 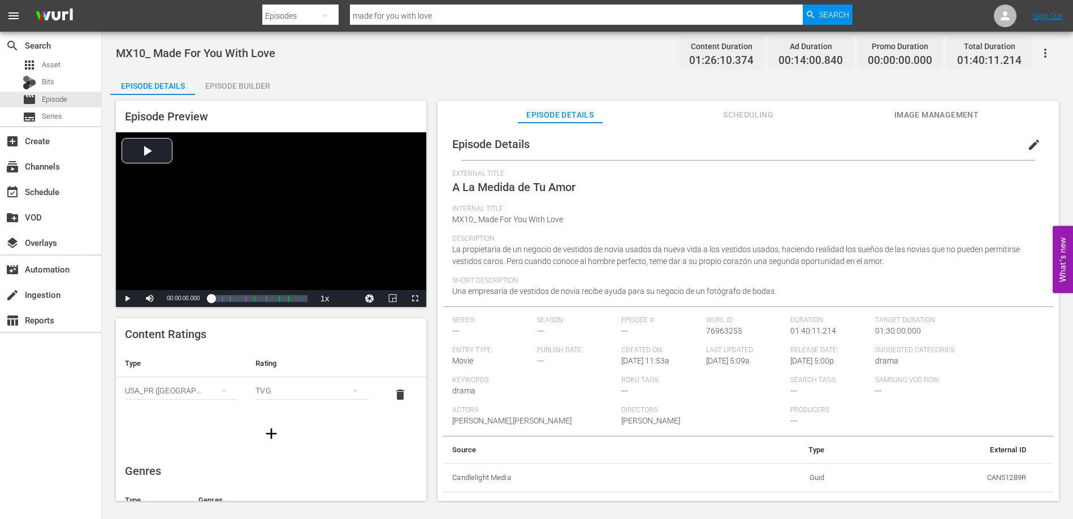 I want to click on span: Reports, so click(x=12, y=321).